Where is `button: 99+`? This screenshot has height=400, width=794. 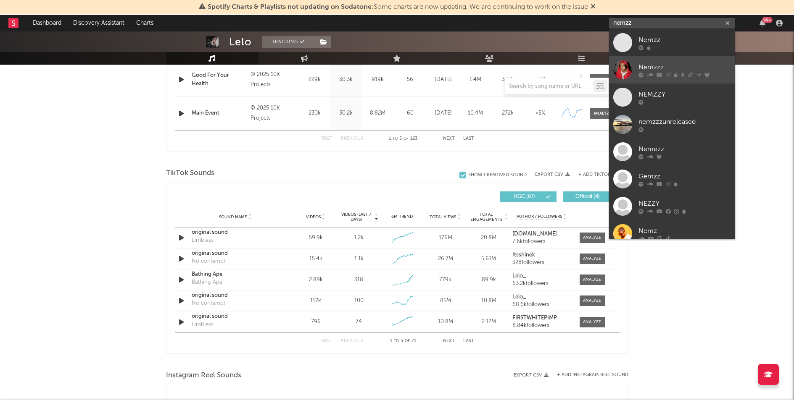 button: 99+ is located at coordinates (762, 23).